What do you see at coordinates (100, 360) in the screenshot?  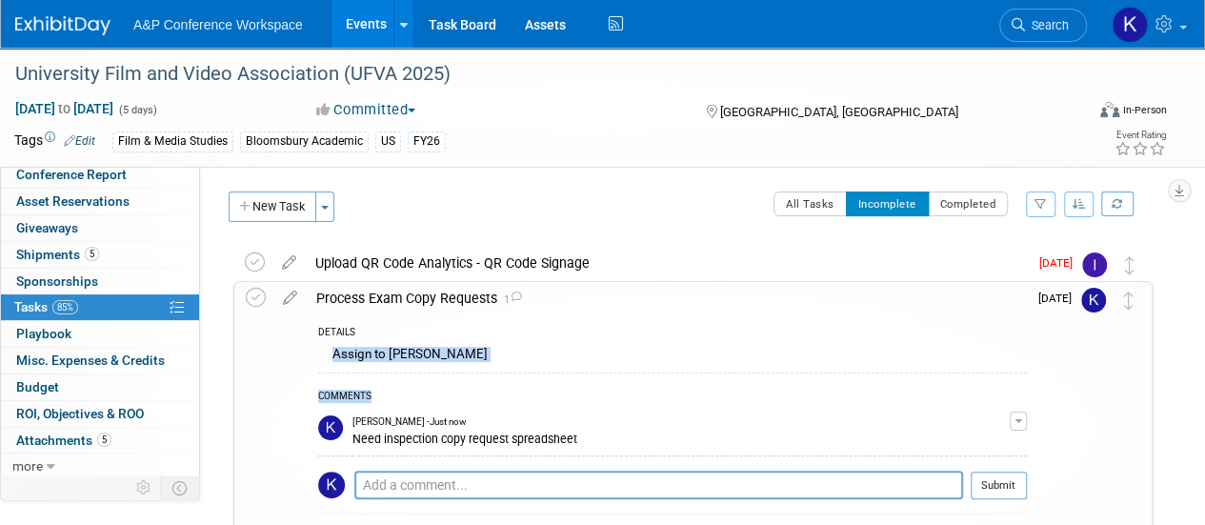 I see `a: Misc. Expenses & Credits` at bounding box center [100, 360].